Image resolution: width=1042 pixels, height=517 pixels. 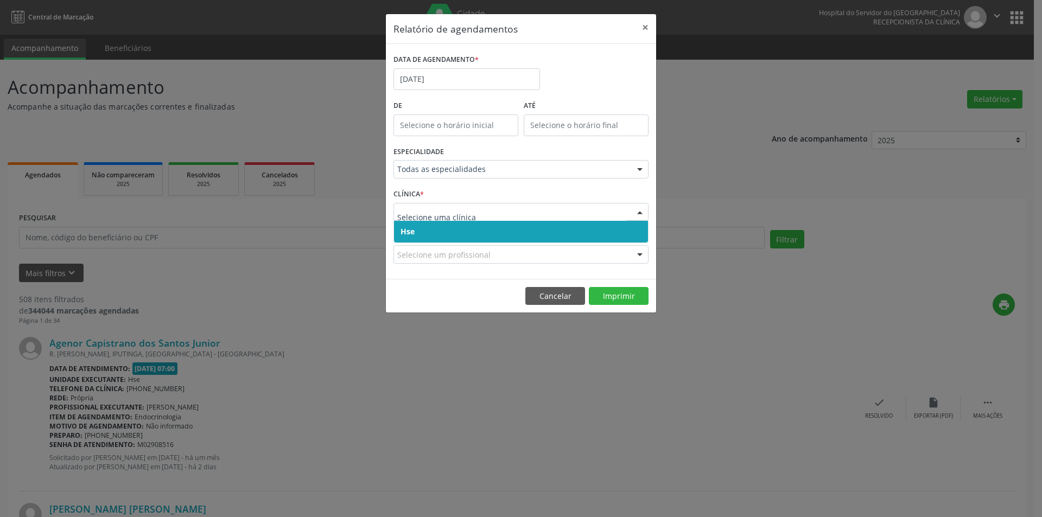 I want to click on label: CLÍNICA, so click(x=409, y=194).